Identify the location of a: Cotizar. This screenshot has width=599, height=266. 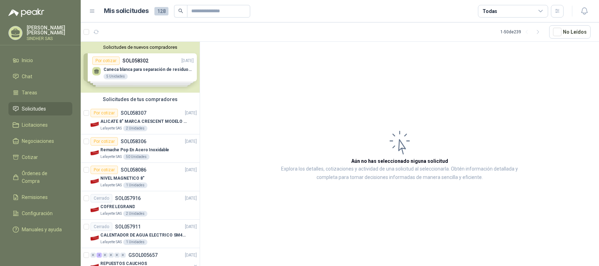
(40, 157).